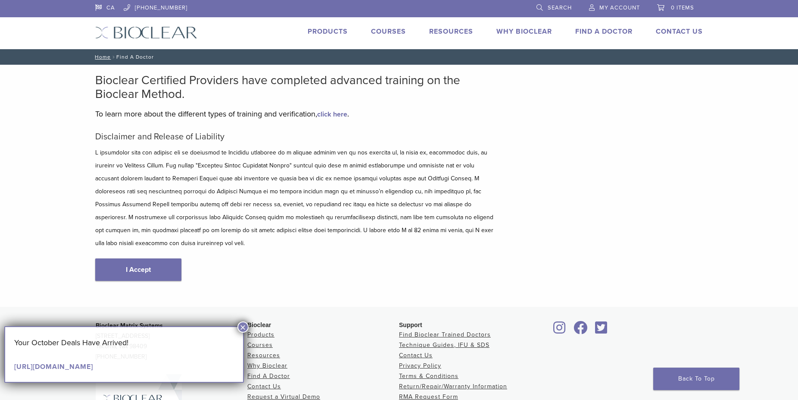 The image size is (798, 400). I want to click on p: L ipsumdolor sita con adipisc eli se doeiusmod te Incididu utlaboree do m aliquae adminim ven qu ..., so click(296, 198).